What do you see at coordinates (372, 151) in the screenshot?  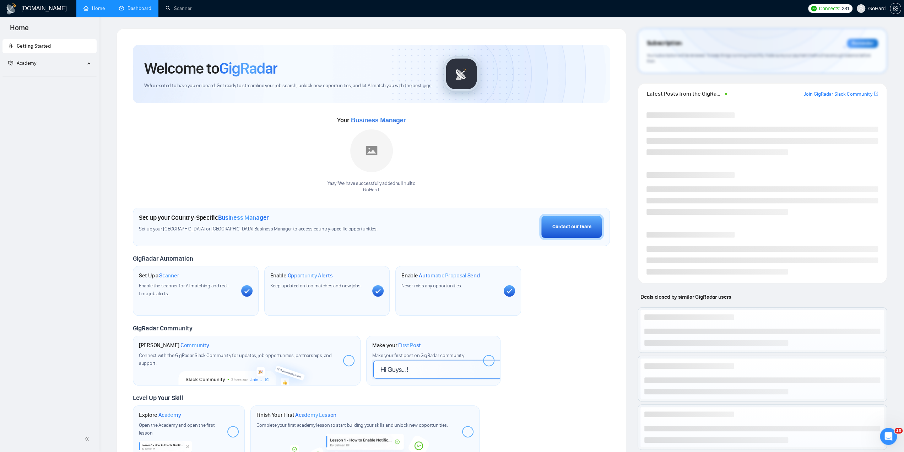 I see `img: placeholder.png` at bounding box center [372, 151].